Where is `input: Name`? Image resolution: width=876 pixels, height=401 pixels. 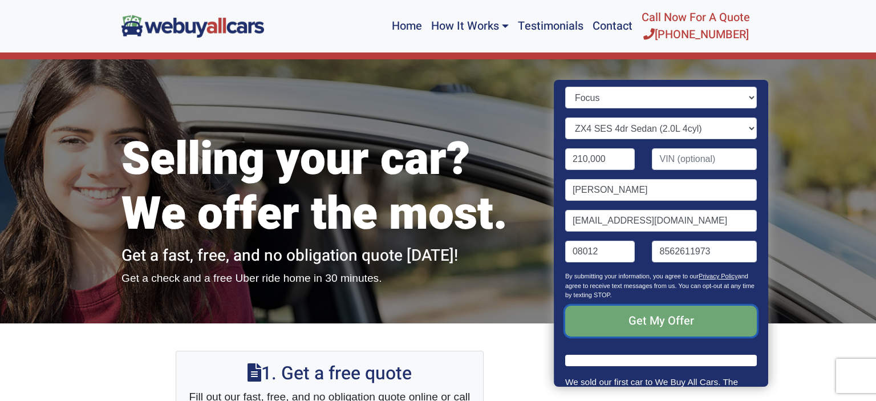
input: Name is located at coordinates (661, 190).